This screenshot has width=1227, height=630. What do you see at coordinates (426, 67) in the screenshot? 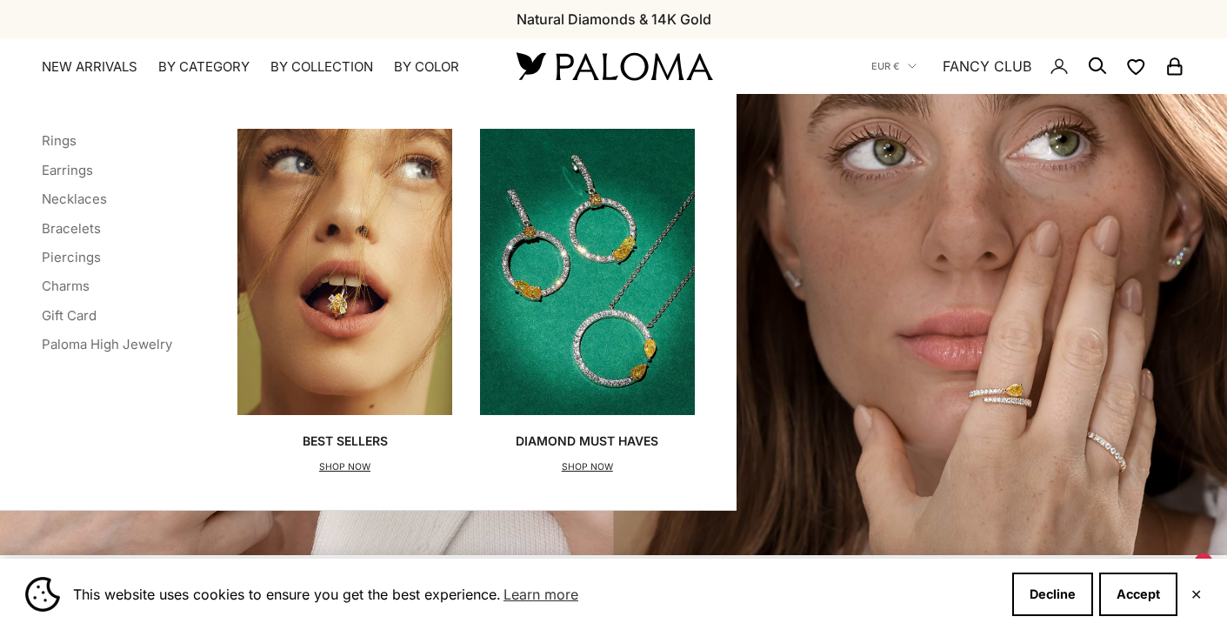
I see `summary: By Color` at bounding box center [426, 67].